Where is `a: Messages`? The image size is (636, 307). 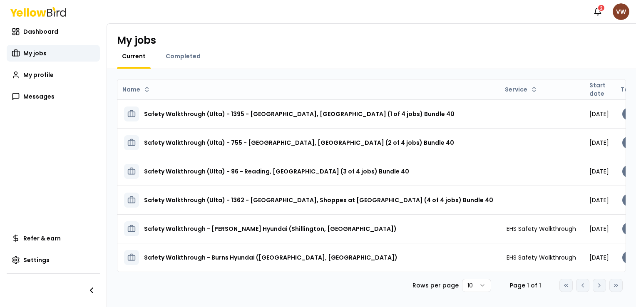 a: Messages is located at coordinates (53, 97).